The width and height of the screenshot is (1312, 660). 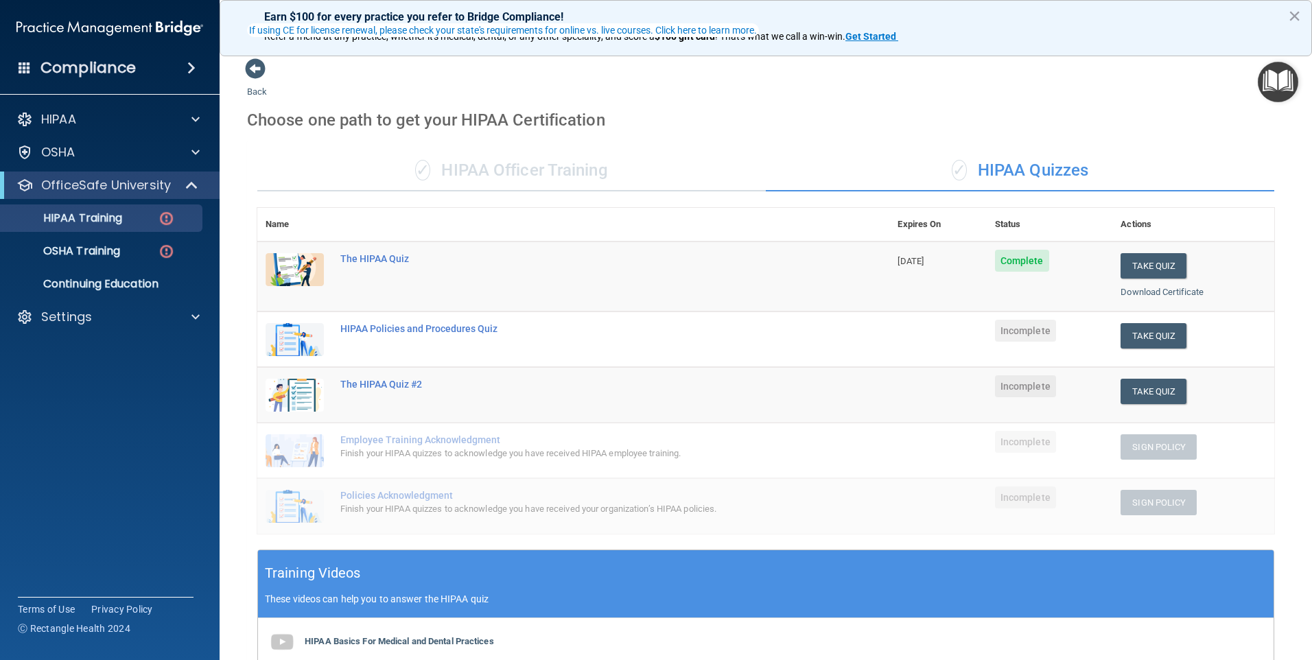 What do you see at coordinates (106, 185) in the screenshot?
I see `p: OfficeSafe University` at bounding box center [106, 185].